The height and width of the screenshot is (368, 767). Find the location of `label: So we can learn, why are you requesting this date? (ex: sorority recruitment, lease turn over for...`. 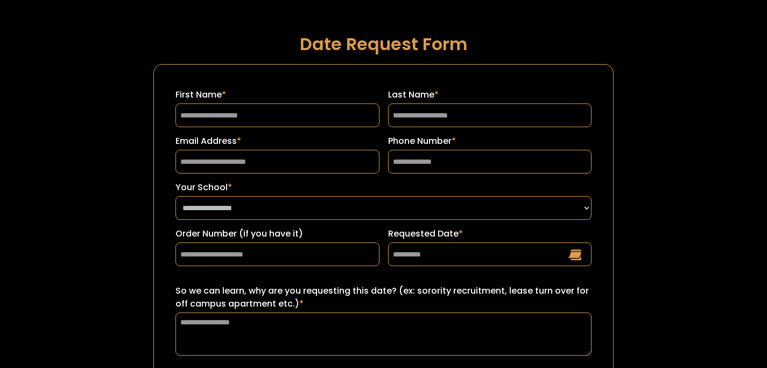

label: So we can learn, why are you requesting this date? (ex: sorority recruitment, lease turn over for... is located at coordinates (383, 297).